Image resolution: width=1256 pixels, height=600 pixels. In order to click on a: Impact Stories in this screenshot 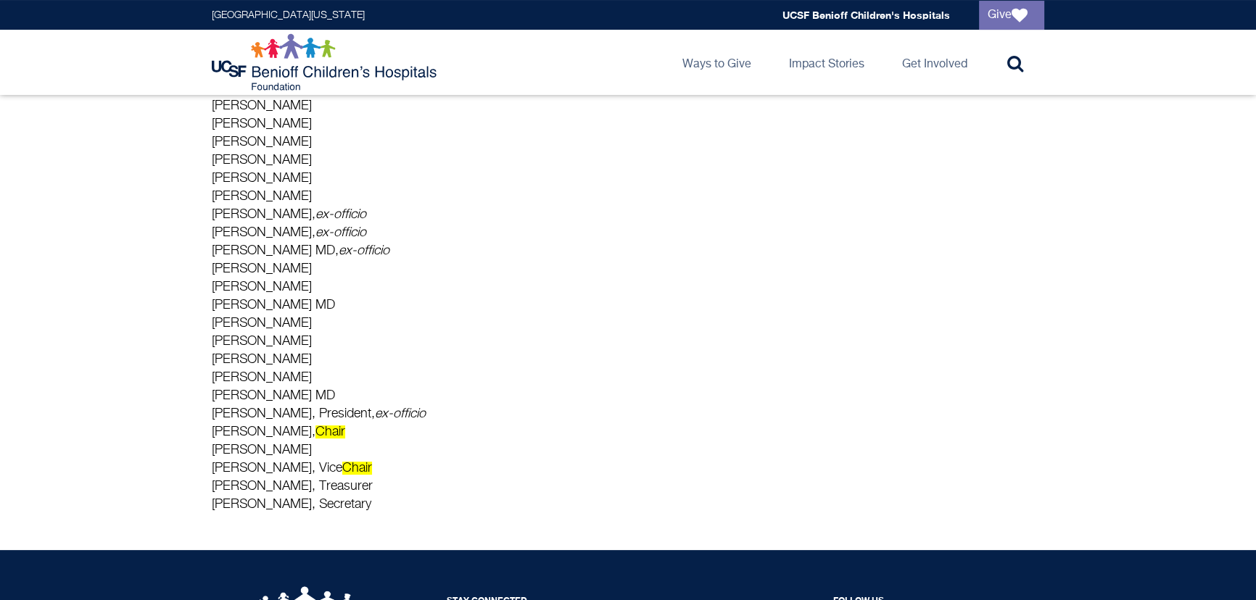, I will do `click(827, 62)`.